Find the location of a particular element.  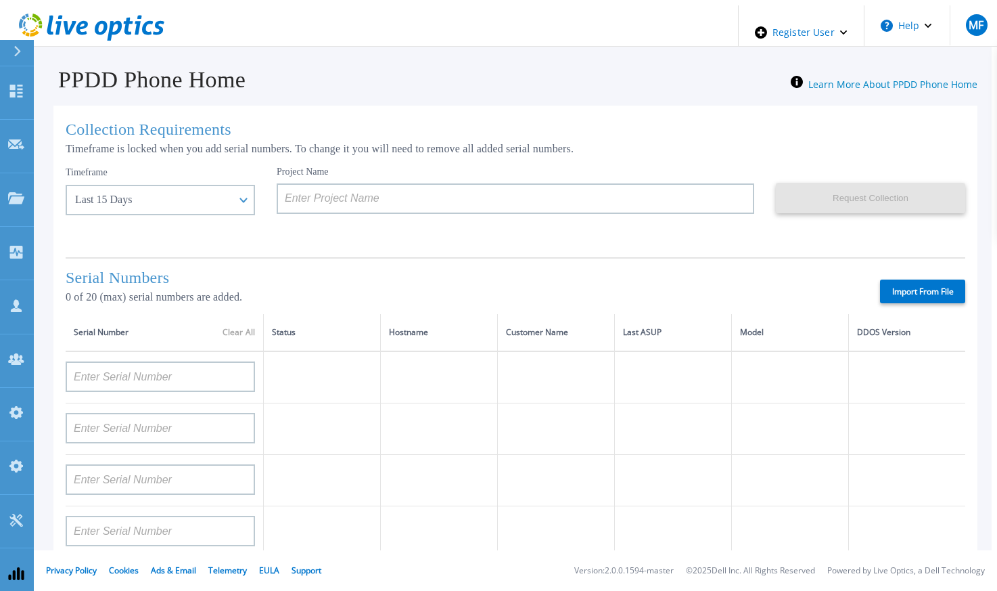

a: Privacy Policy is located at coordinates (71, 570).